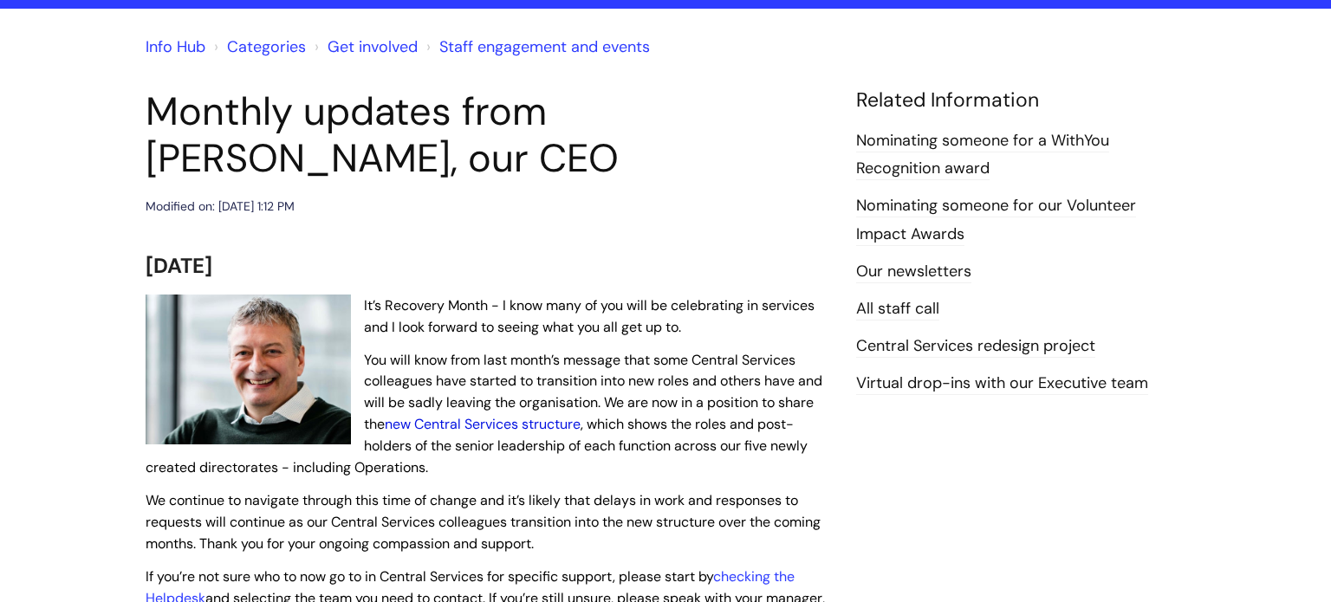  I want to click on a: Virtual drop-ins with our Executive team, so click(1002, 384).